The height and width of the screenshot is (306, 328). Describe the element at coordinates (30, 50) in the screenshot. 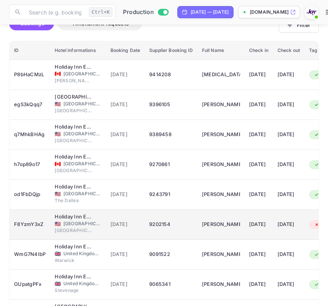

I see `th: ID` at that location.